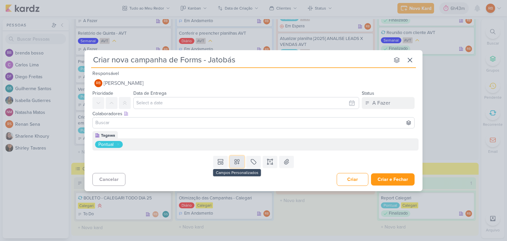 Image resolution: width=507 pixels, height=241 pixels. I want to click on button: Criar, so click(352, 179).